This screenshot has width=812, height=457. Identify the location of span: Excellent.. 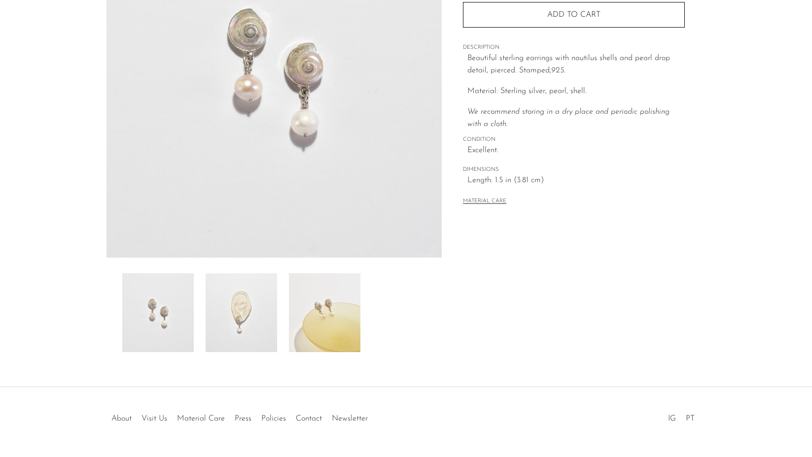
(576, 151).